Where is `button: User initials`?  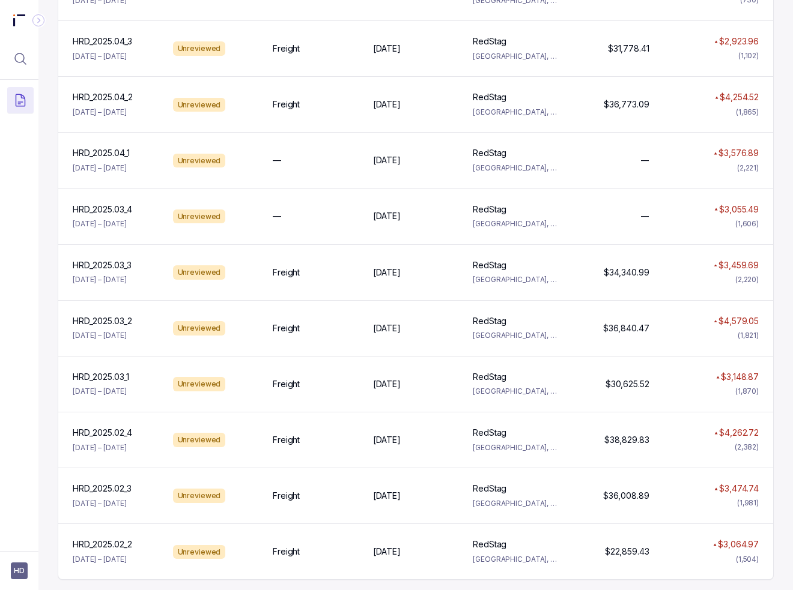
button: User initials is located at coordinates (19, 571).